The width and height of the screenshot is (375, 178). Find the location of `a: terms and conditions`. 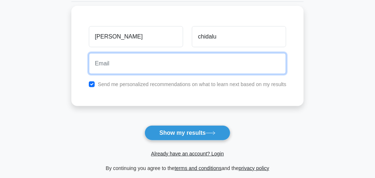

a: terms and conditions is located at coordinates (198, 168).